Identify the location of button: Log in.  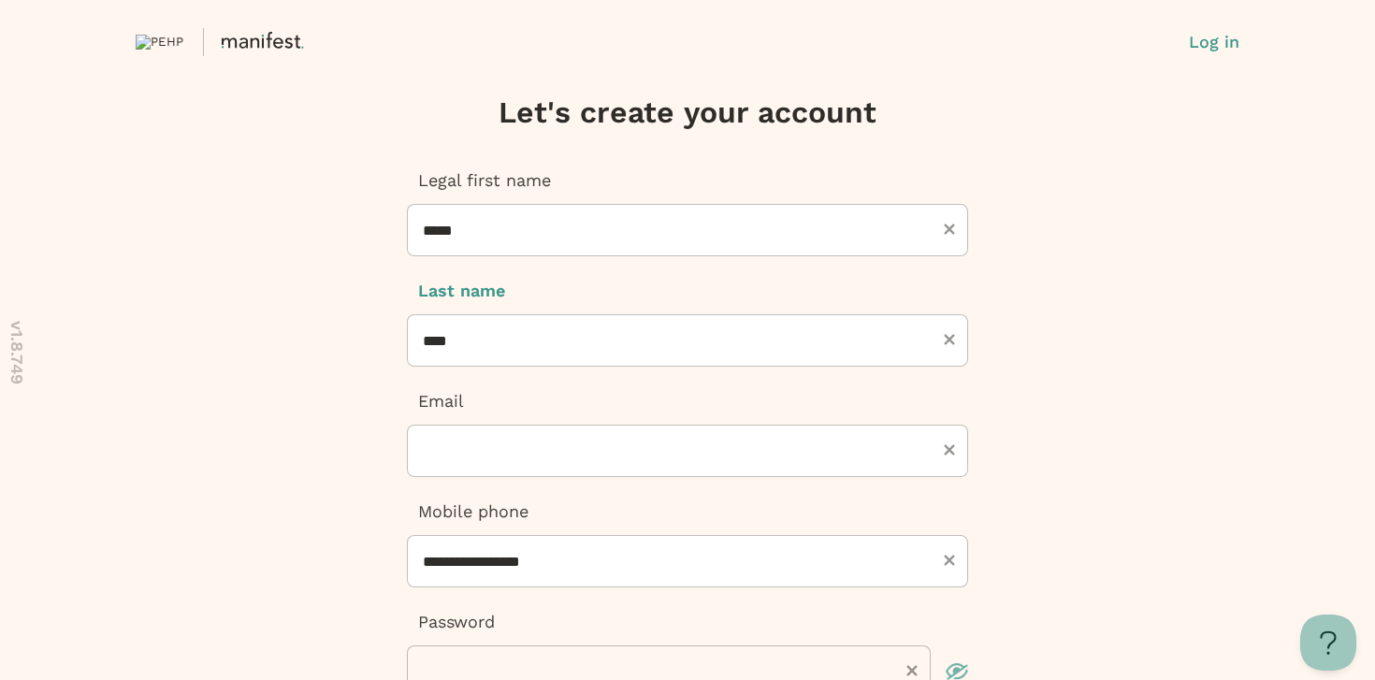
(1214, 42).